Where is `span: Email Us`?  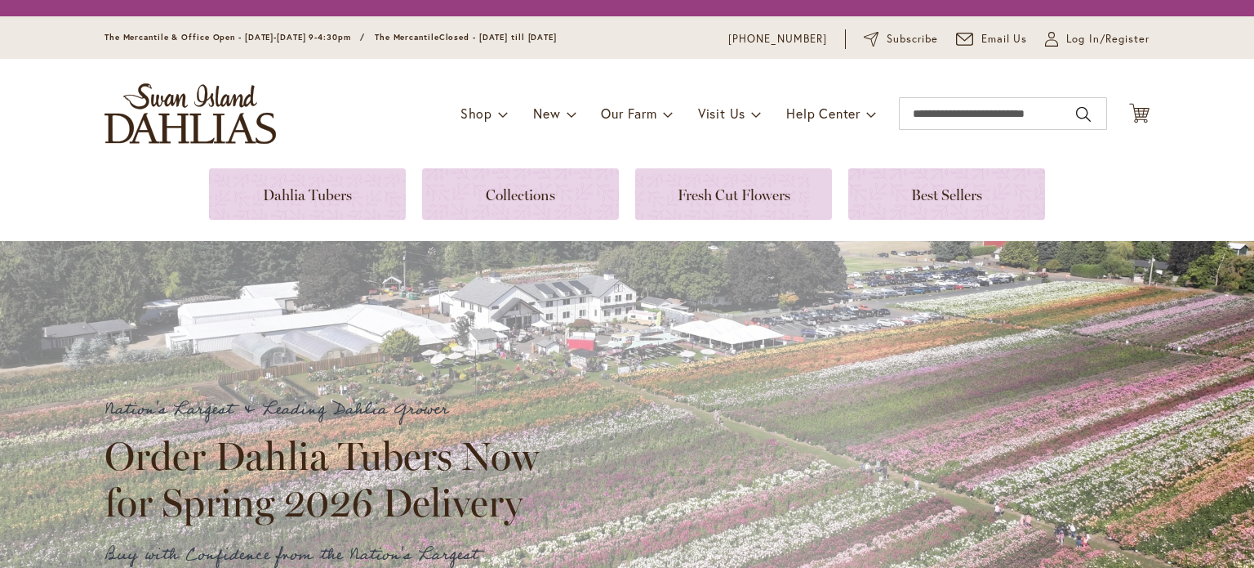 span: Email Us is located at coordinates (1004, 39).